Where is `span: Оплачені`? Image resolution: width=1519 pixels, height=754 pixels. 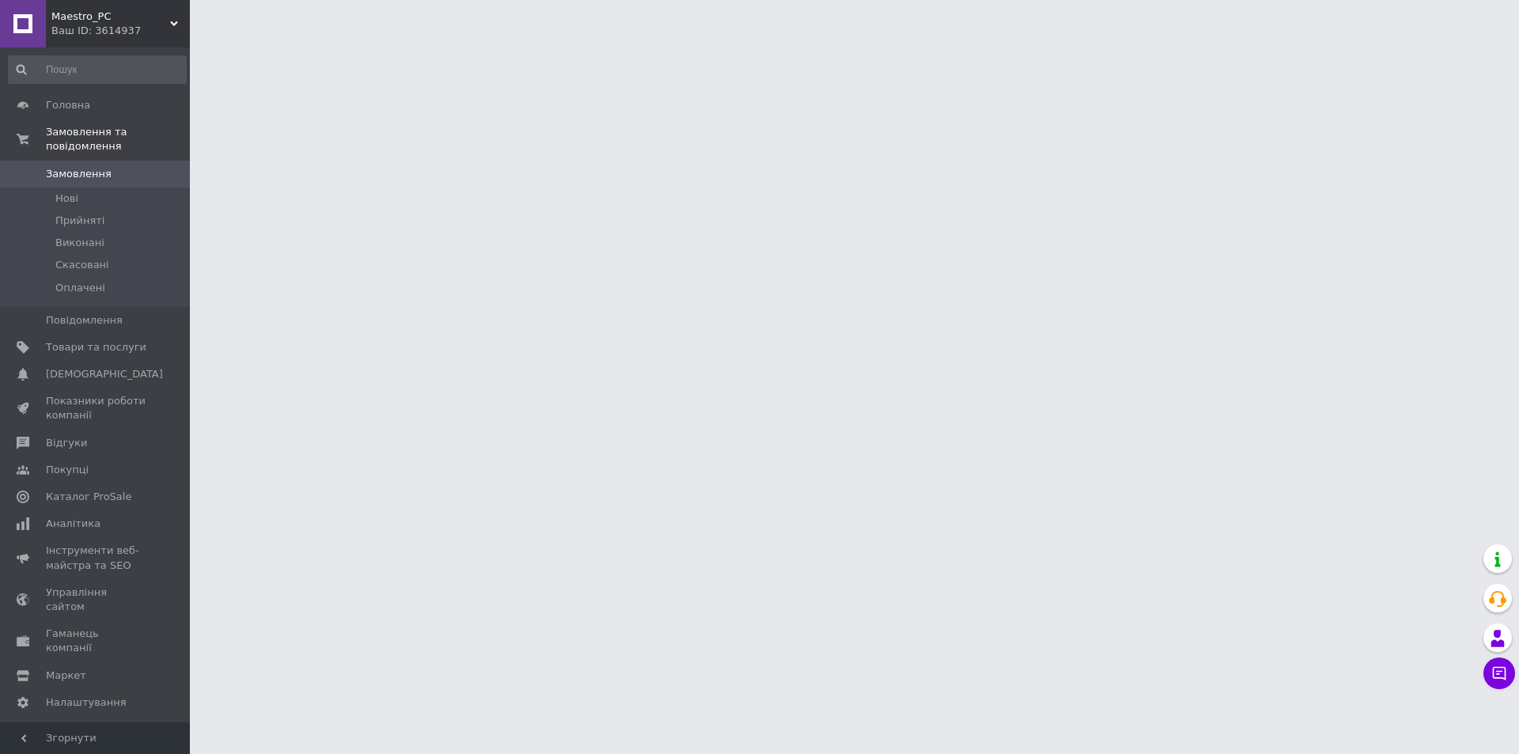 span: Оплачені is located at coordinates (80, 288).